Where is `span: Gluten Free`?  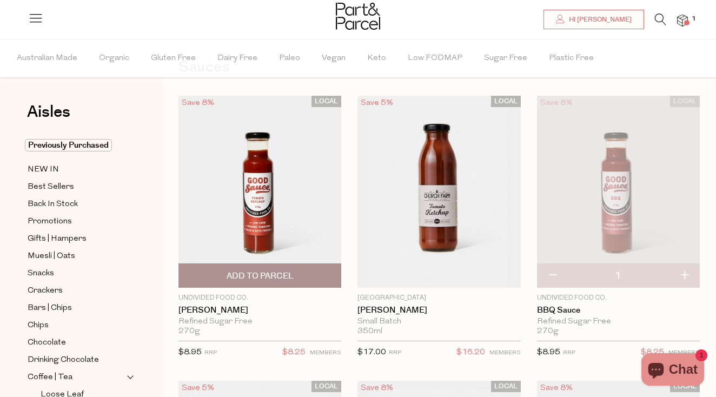
span: Gluten Free is located at coordinates (173, 58).